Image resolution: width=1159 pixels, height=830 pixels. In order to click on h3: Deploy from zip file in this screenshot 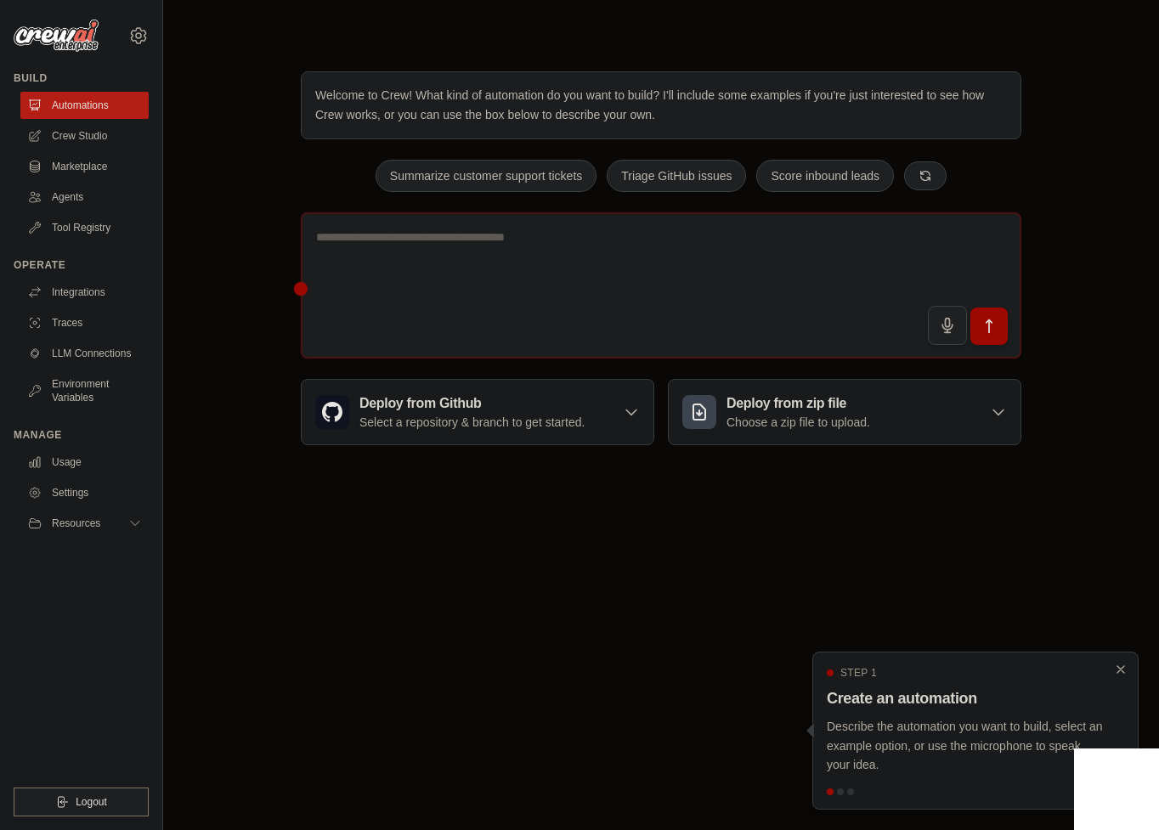, I will do `click(798, 404)`.